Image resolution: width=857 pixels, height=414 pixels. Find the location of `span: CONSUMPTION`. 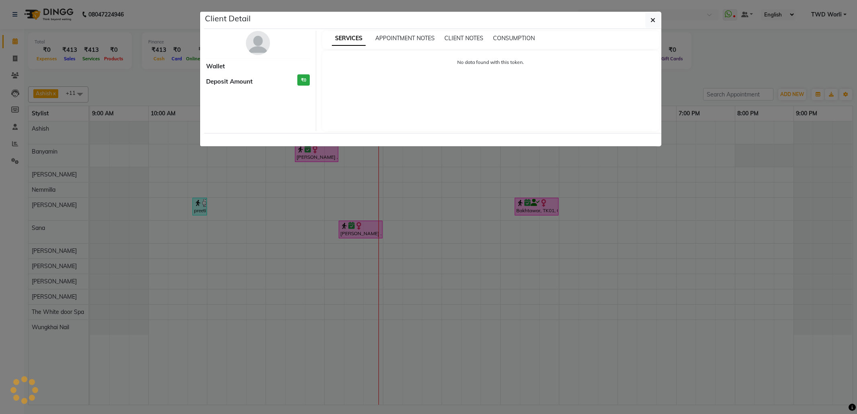

span: CONSUMPTION is located at coordinates (514, 38).